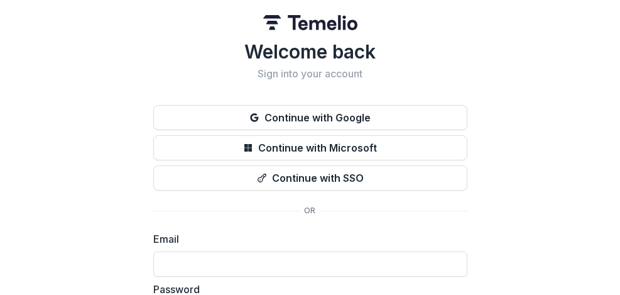 This screenshot has width=620, height=295. What do you see at coordinates (310, 23) in the screenshot?
I see `img: Temelio` at bounding box center [310, 23].